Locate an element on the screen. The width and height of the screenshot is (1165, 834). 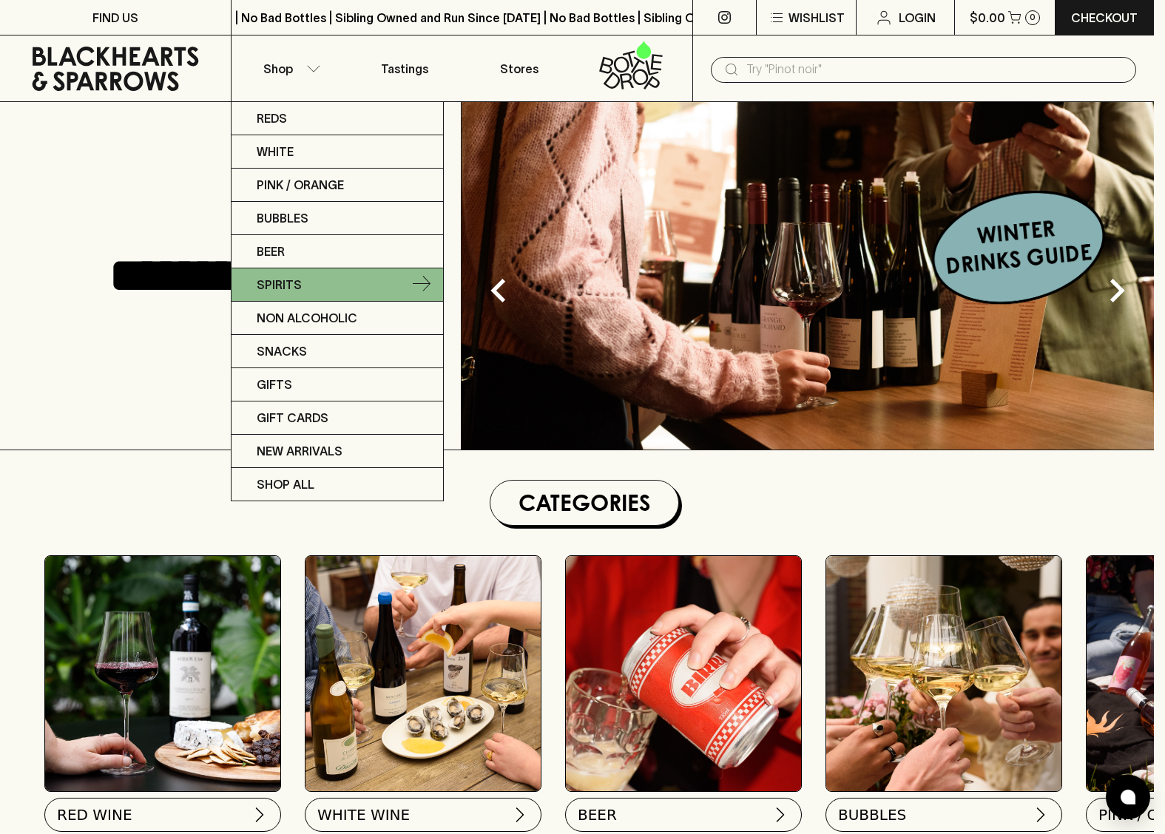
p: Spirits is located at coordinates (279, 285).